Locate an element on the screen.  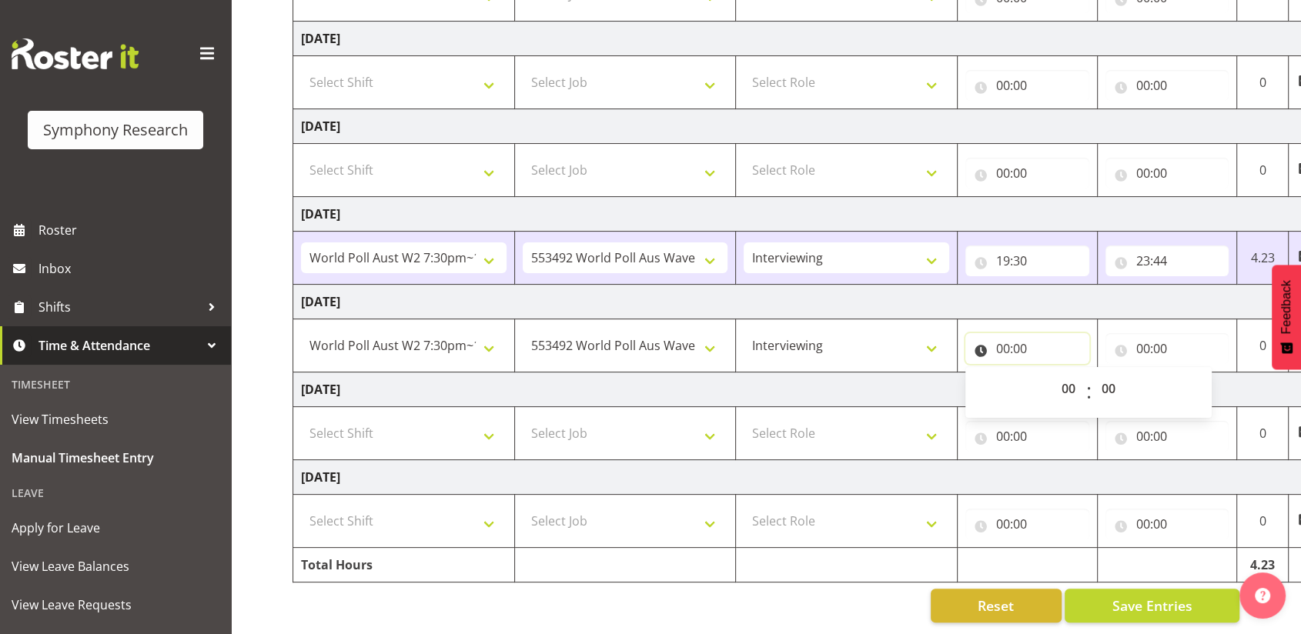
span: Shifts is located at coordinates (119, 307).